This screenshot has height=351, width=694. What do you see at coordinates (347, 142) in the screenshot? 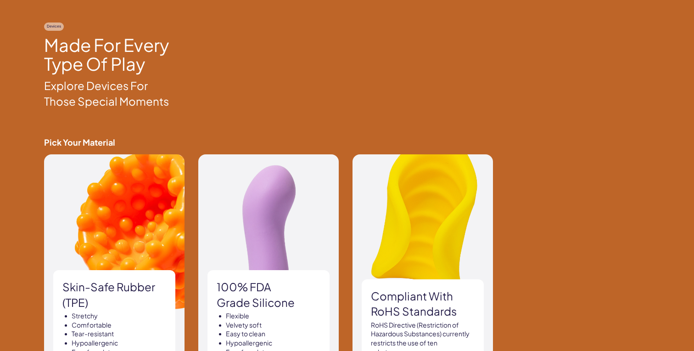
I see `strong: Pick your Material` at bounding box center [347, 142].